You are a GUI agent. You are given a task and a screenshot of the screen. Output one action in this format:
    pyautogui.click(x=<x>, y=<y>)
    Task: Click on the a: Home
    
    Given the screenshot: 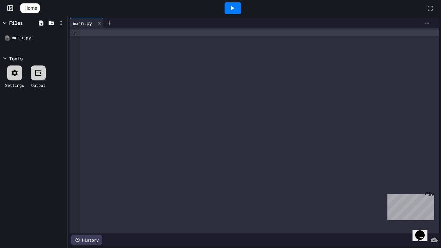 What is the action you would take?
    pyautogui.click(x=30, y=8)
    